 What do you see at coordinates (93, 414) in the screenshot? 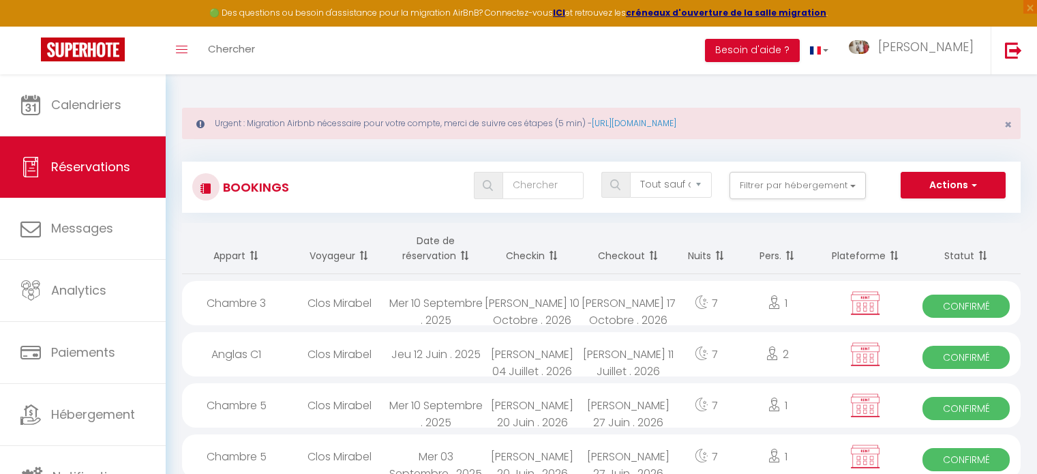
I see `span: Hébergement` at bounding box center [93, 414].